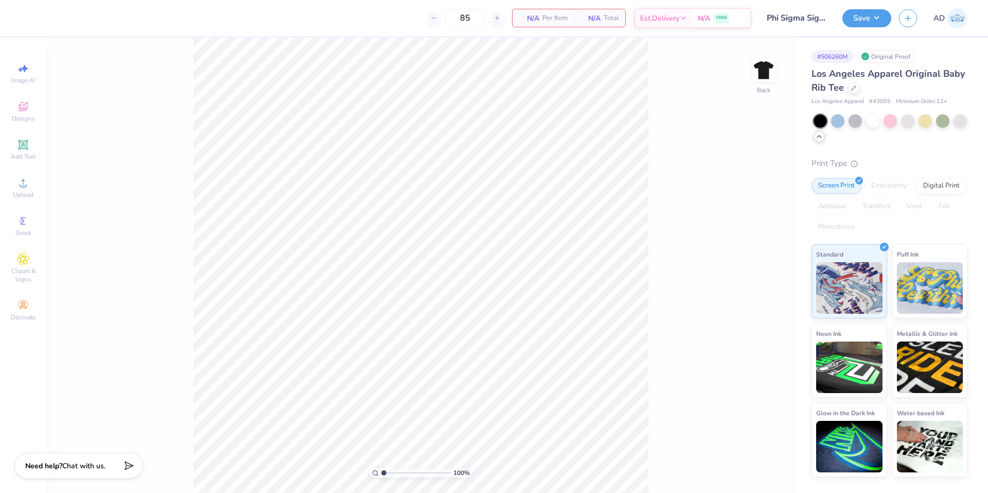  I want to click on span: Add Text, so click(23, 156).